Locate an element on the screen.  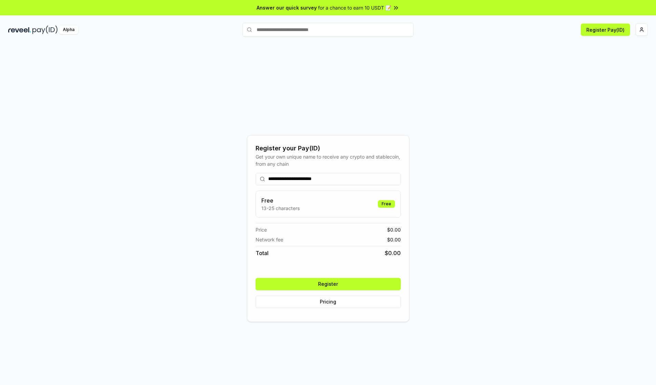
p: 13-25 characters is located at coordinates (280, 208).